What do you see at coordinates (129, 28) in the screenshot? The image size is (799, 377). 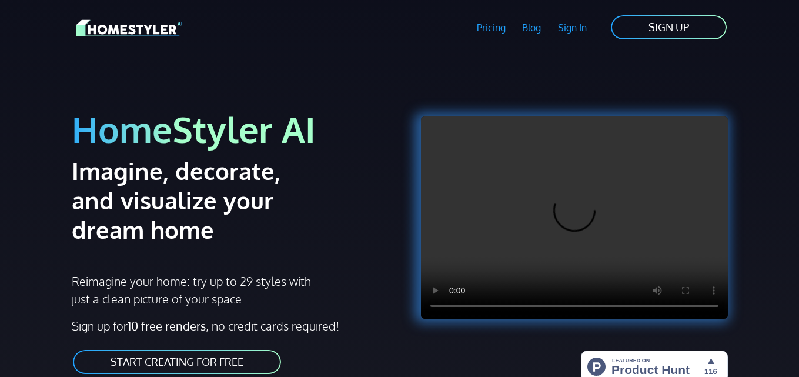 I see `img: HomeStyler AI logo` at bounding box center [129, 28].